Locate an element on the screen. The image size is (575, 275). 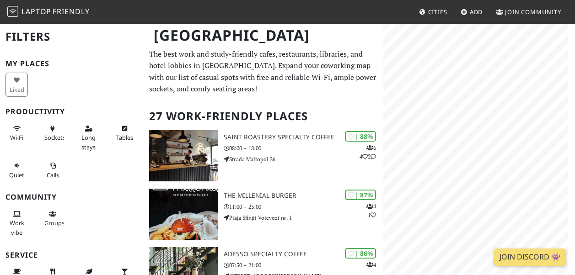
button: Quiet is located at coordinates (16, 170).